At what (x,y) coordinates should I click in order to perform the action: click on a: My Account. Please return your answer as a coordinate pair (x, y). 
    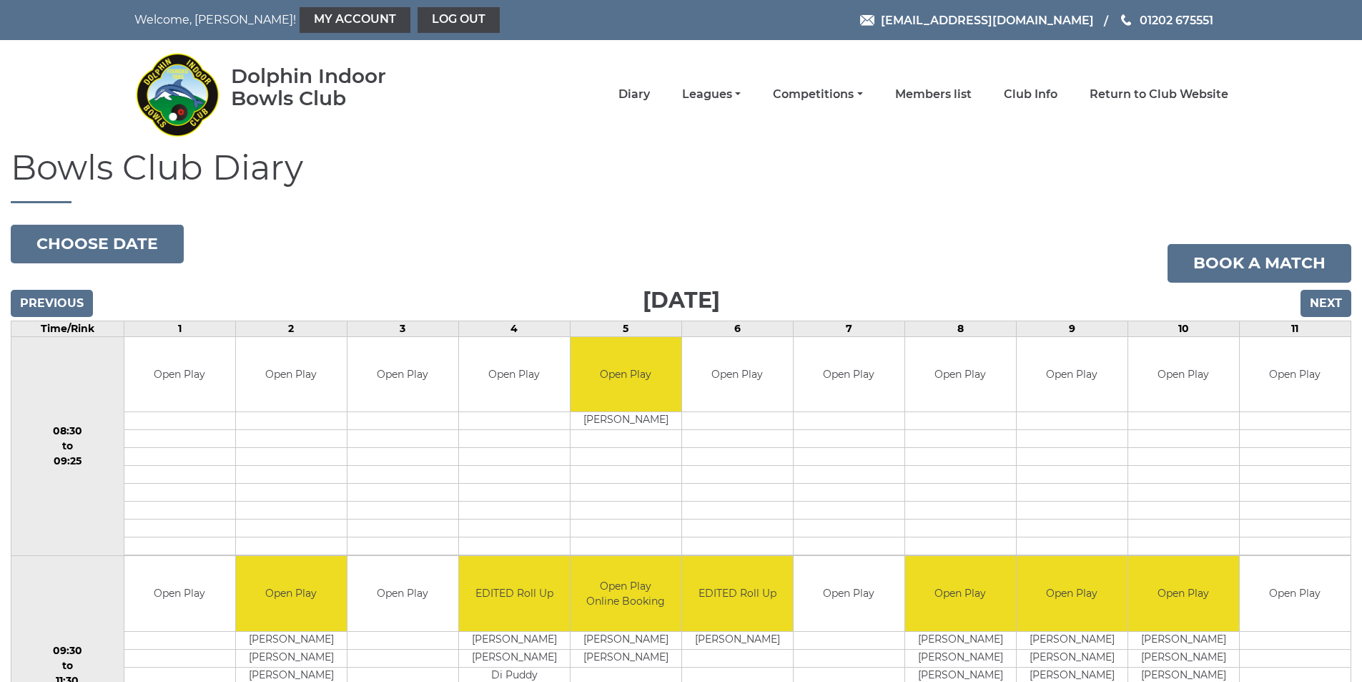
    Looking at the image, I should click on (355, 20).